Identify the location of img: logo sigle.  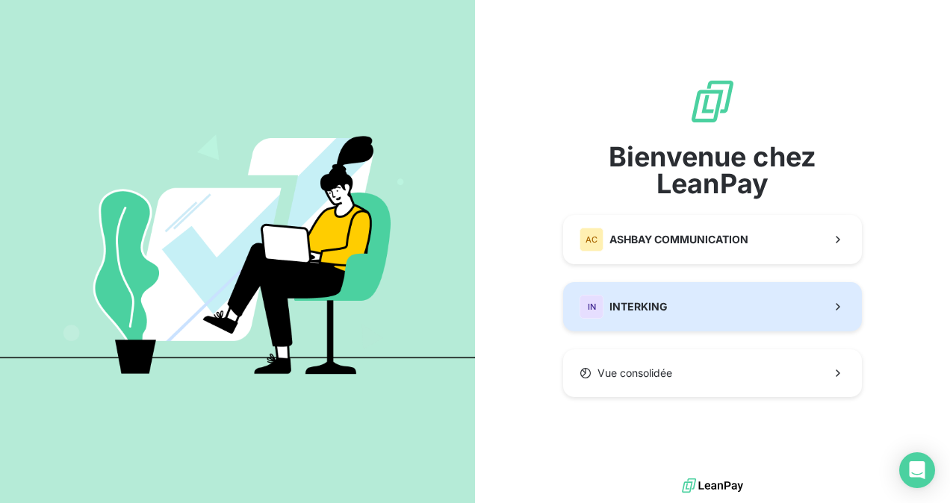
(712, 102).